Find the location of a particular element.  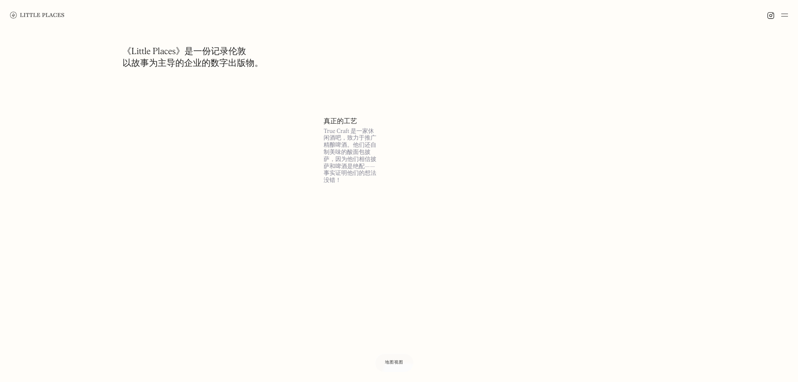

a: 真正的工艺 is located at coordinates (351, 80).